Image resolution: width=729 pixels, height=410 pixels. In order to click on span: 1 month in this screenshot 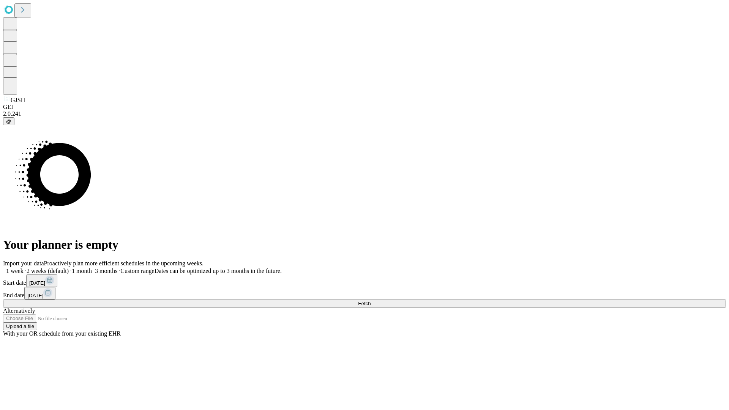, I will do `click(82, 271)`.